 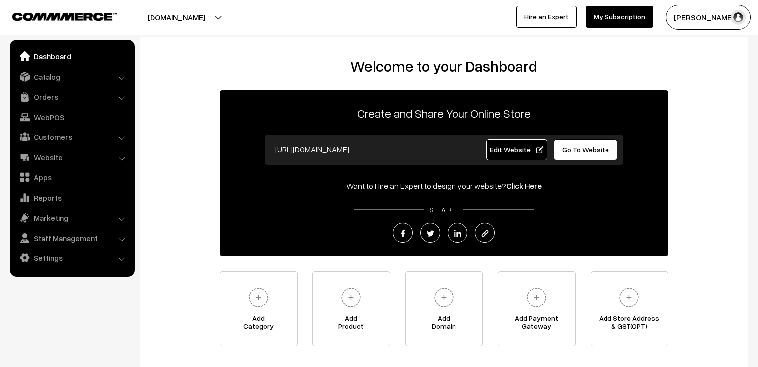 What do you see at coordinates (619, 17) in the screenshot?
I see `a: My Subscription` at bounding box center [619, 17].